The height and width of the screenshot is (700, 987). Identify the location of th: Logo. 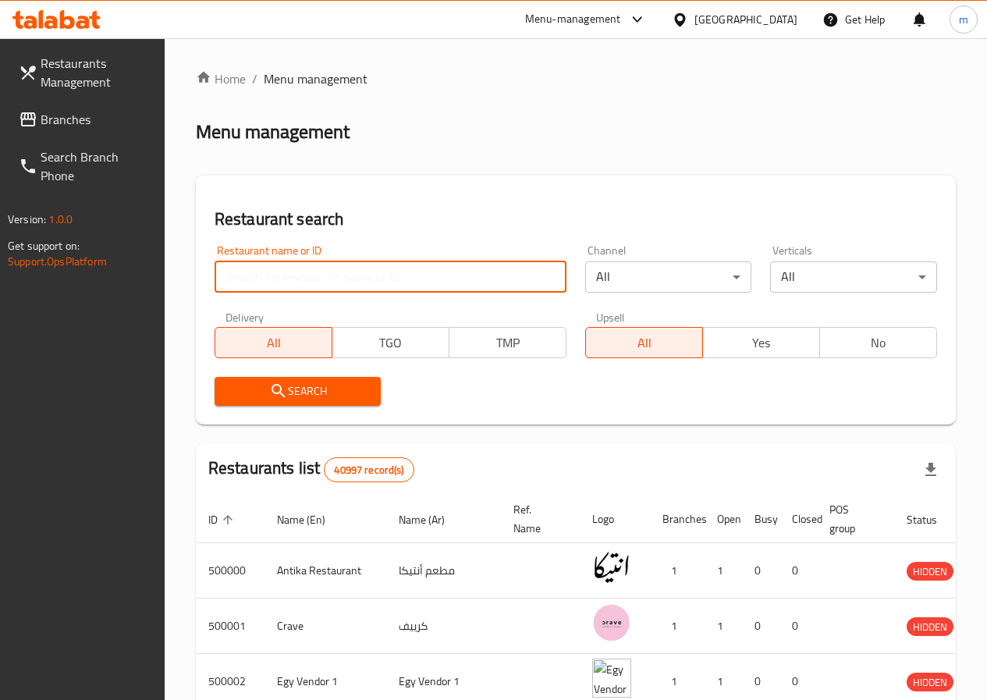
(615, 519).